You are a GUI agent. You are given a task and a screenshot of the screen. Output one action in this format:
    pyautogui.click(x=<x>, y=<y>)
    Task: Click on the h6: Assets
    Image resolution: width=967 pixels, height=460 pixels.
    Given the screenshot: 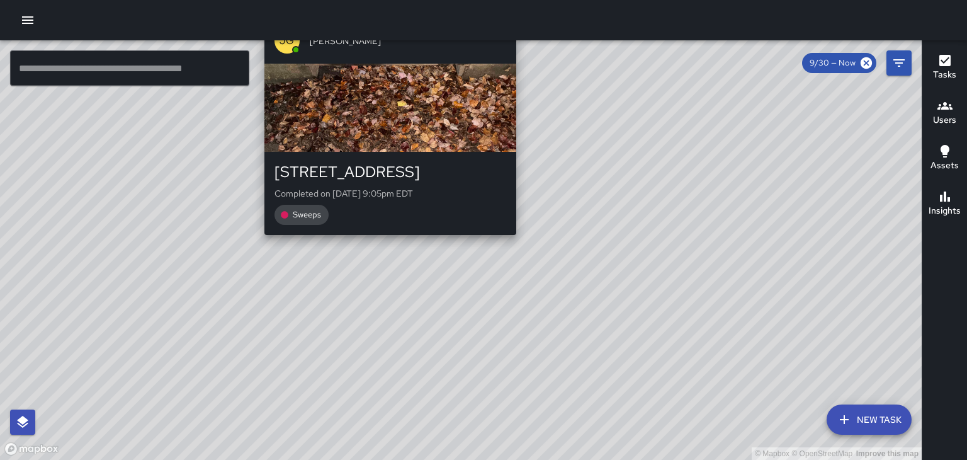 What is the action you would take?
    pyautogui.click(x=944, y=166)
    